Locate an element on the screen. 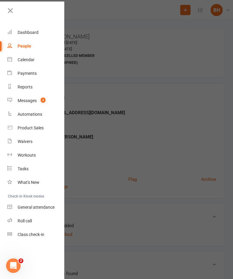 This screenshot has height=279, width=233. a: Tasks is located at coordinates (36, 169).